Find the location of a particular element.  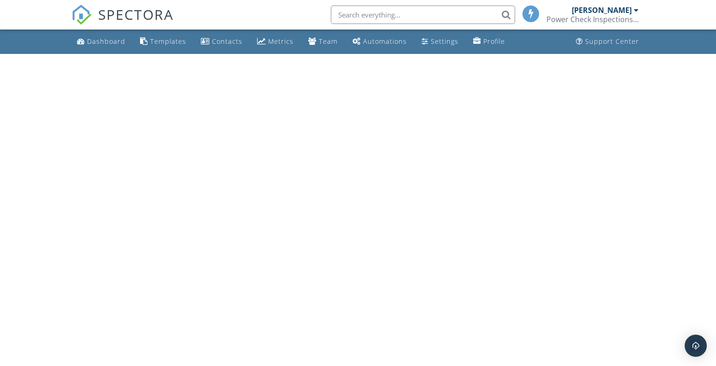

a: Contacts is located at coordinates (222, 41).